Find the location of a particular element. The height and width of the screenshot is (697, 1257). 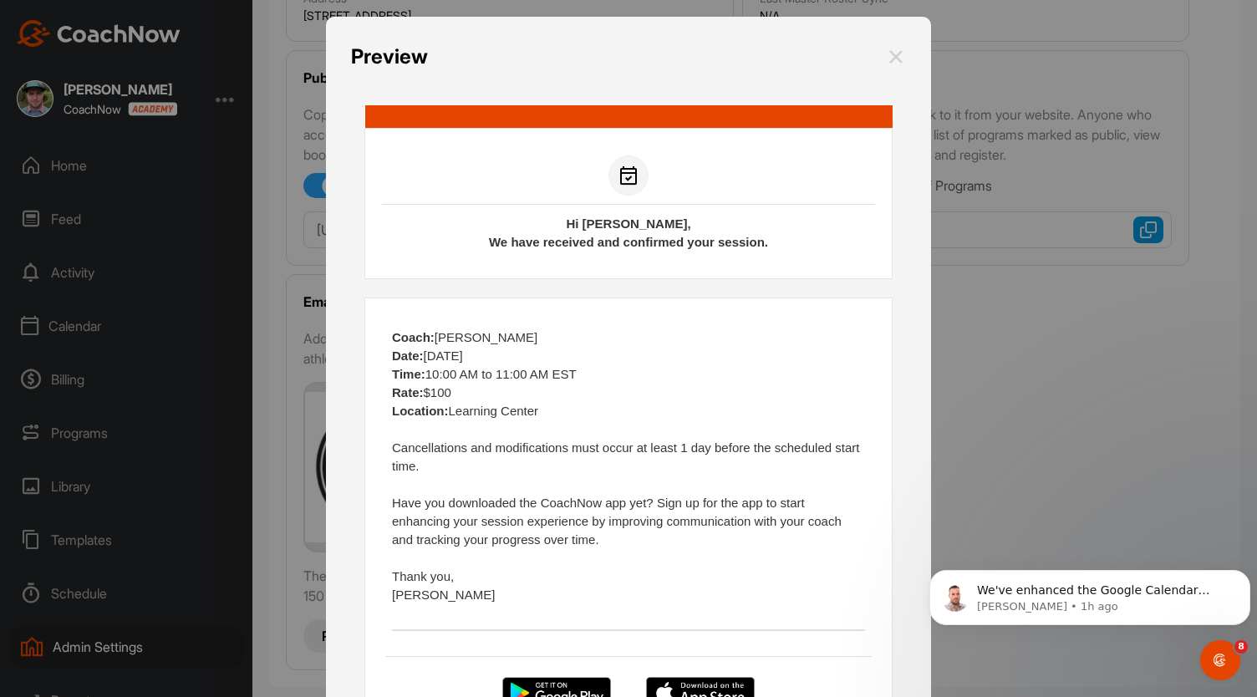

div: message notification from Alex, 1h ago. We've enhanced the Google Calendar integration for a more... is located at coordinates (167, 63).